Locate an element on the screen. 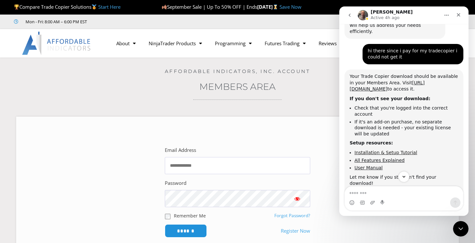 Image resolution: width=475 pixels, height=243 pixels. a: Installation & Setup Tutorial is located at coordinates (47, 146).